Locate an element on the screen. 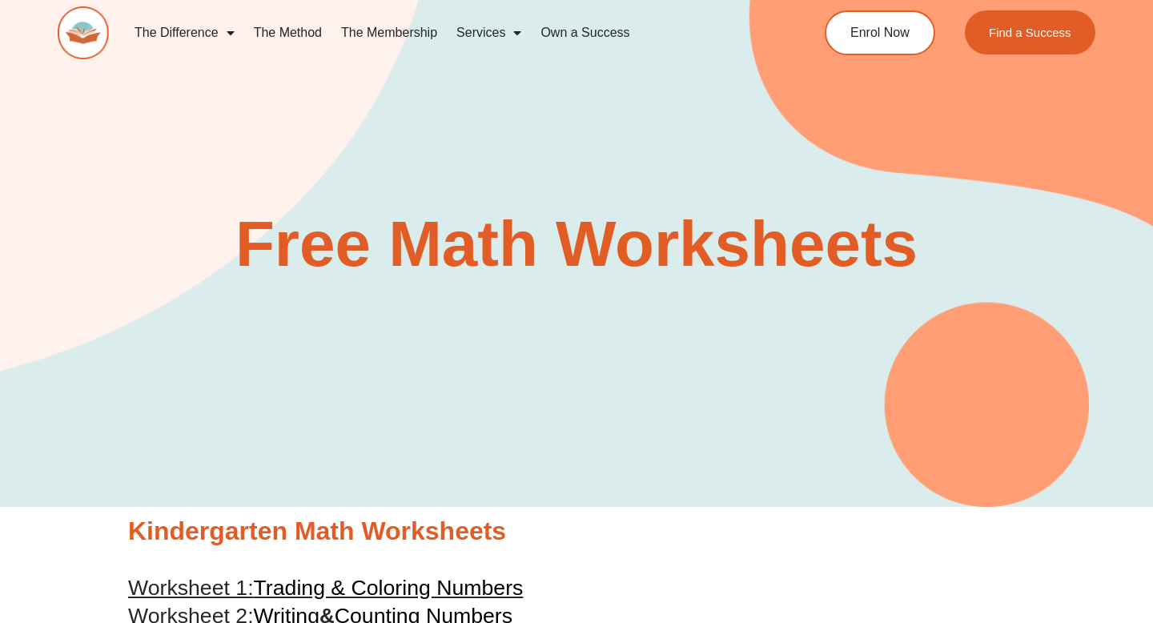 The height and width of the screenshot is (623, 1153). a: Find a Success is located at coordinates (1030, 32).